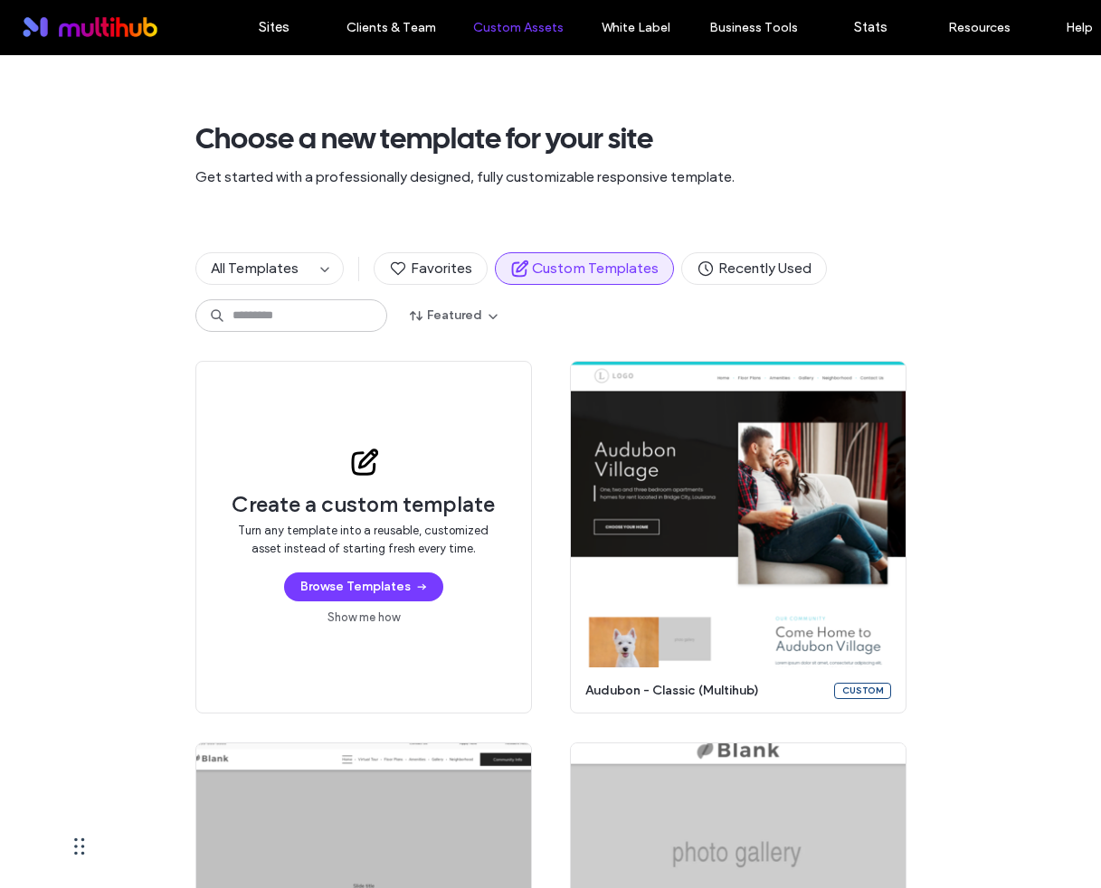 This screenshot has width=1101, height=888. What do you see at coordinates (862, 691) in the screenshot?
I see `div: Custom` at bounding box center [862, 691].